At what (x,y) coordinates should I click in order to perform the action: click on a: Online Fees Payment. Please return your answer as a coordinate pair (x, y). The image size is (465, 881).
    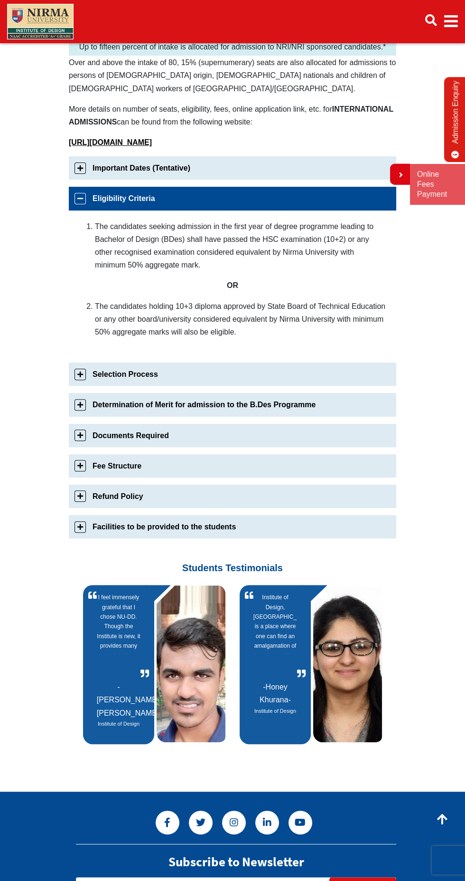
    Looking at the image, I should click on (438, 184).